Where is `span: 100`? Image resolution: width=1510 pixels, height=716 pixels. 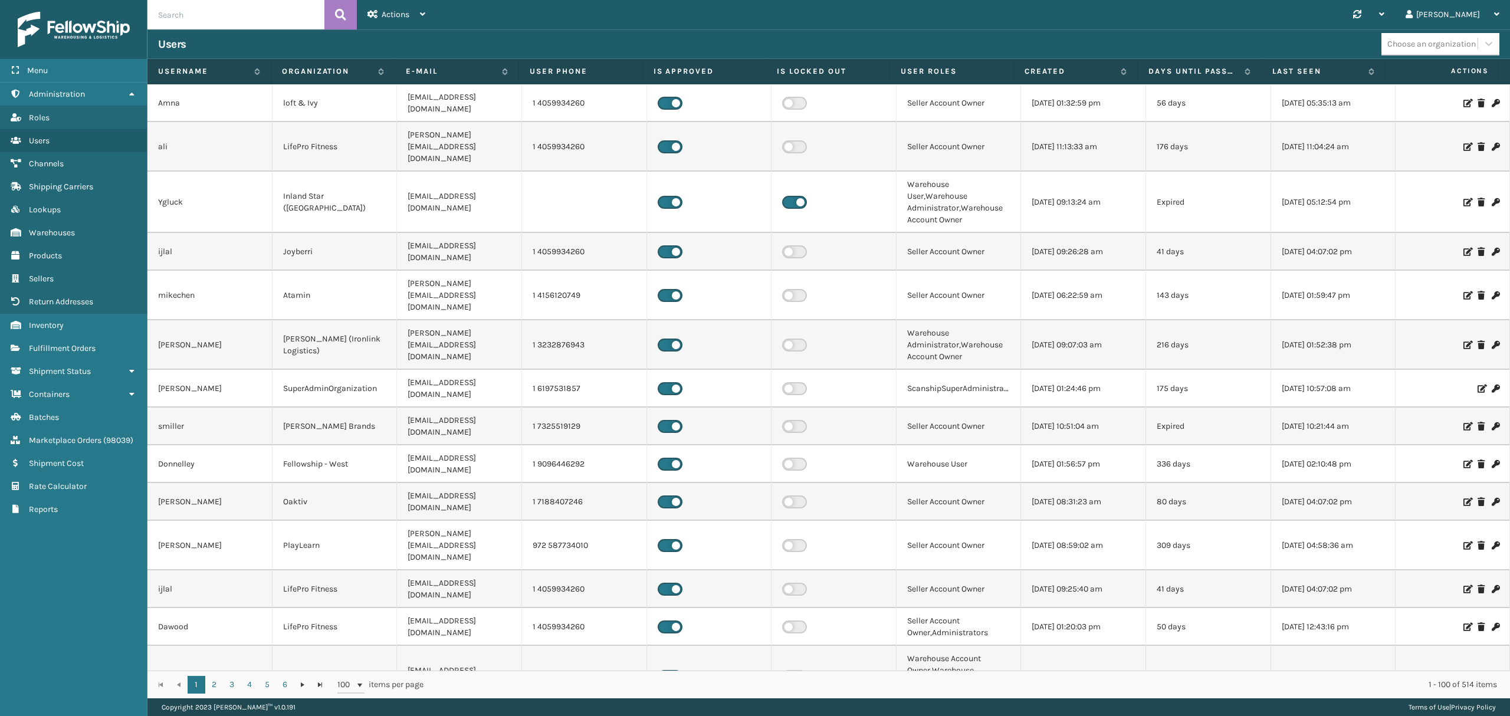
span: 100 is located at coordinates (346, 685).